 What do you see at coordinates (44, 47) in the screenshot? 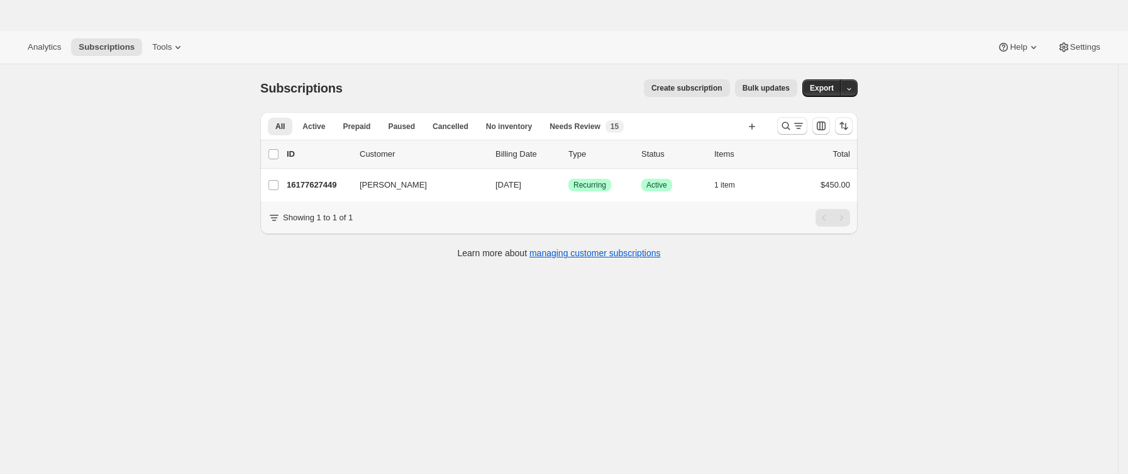
I see `button: Analytics` at bounding box center [44, 47].